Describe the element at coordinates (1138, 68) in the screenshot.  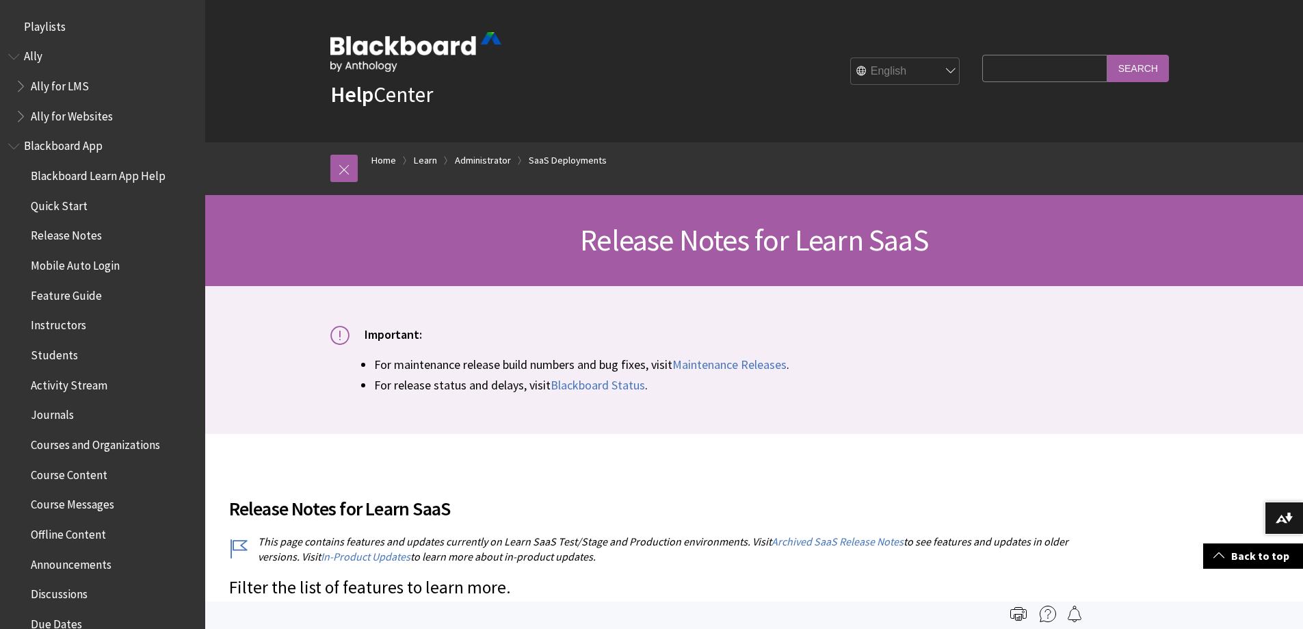
I see `input: Search` at that location.